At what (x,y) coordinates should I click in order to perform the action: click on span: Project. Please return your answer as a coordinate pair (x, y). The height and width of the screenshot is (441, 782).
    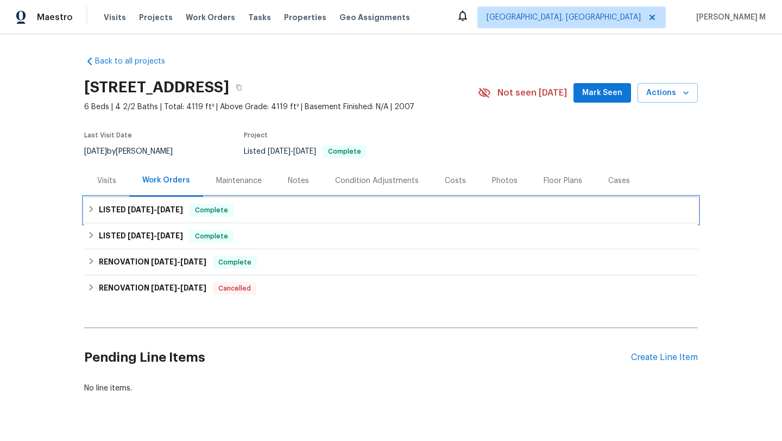
    Looking at the image, I should click on (256, 135).